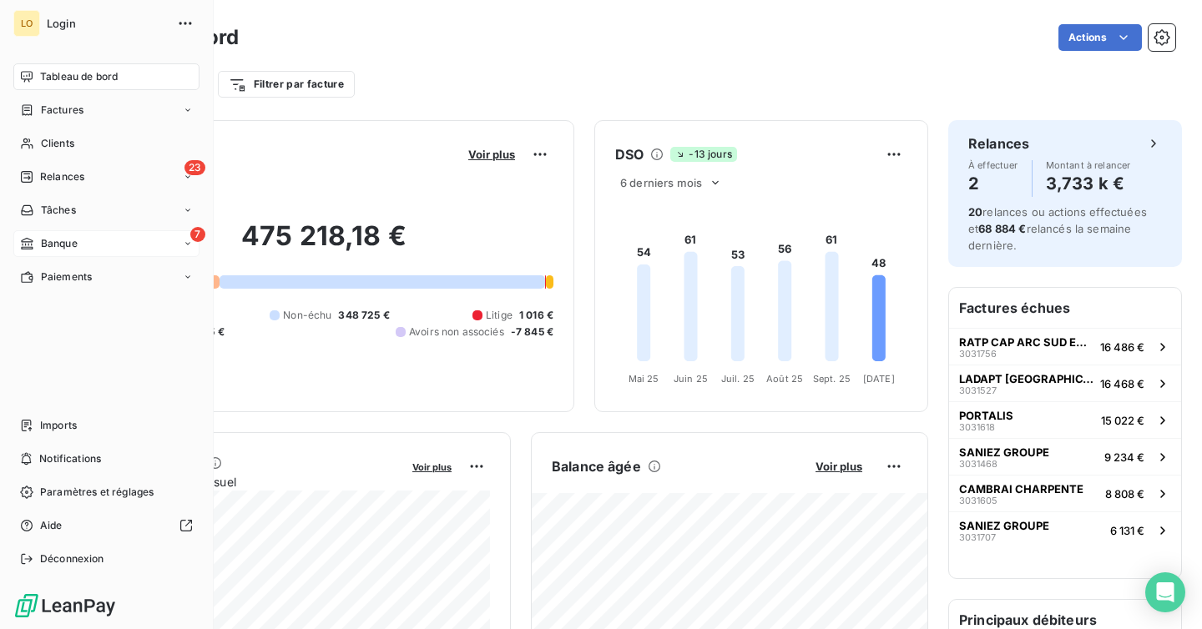  Describe the element at coordinates (1026, 342) in the screenshot. I see `span: RATP CAP ARC SUD ET OUEST` at that location.